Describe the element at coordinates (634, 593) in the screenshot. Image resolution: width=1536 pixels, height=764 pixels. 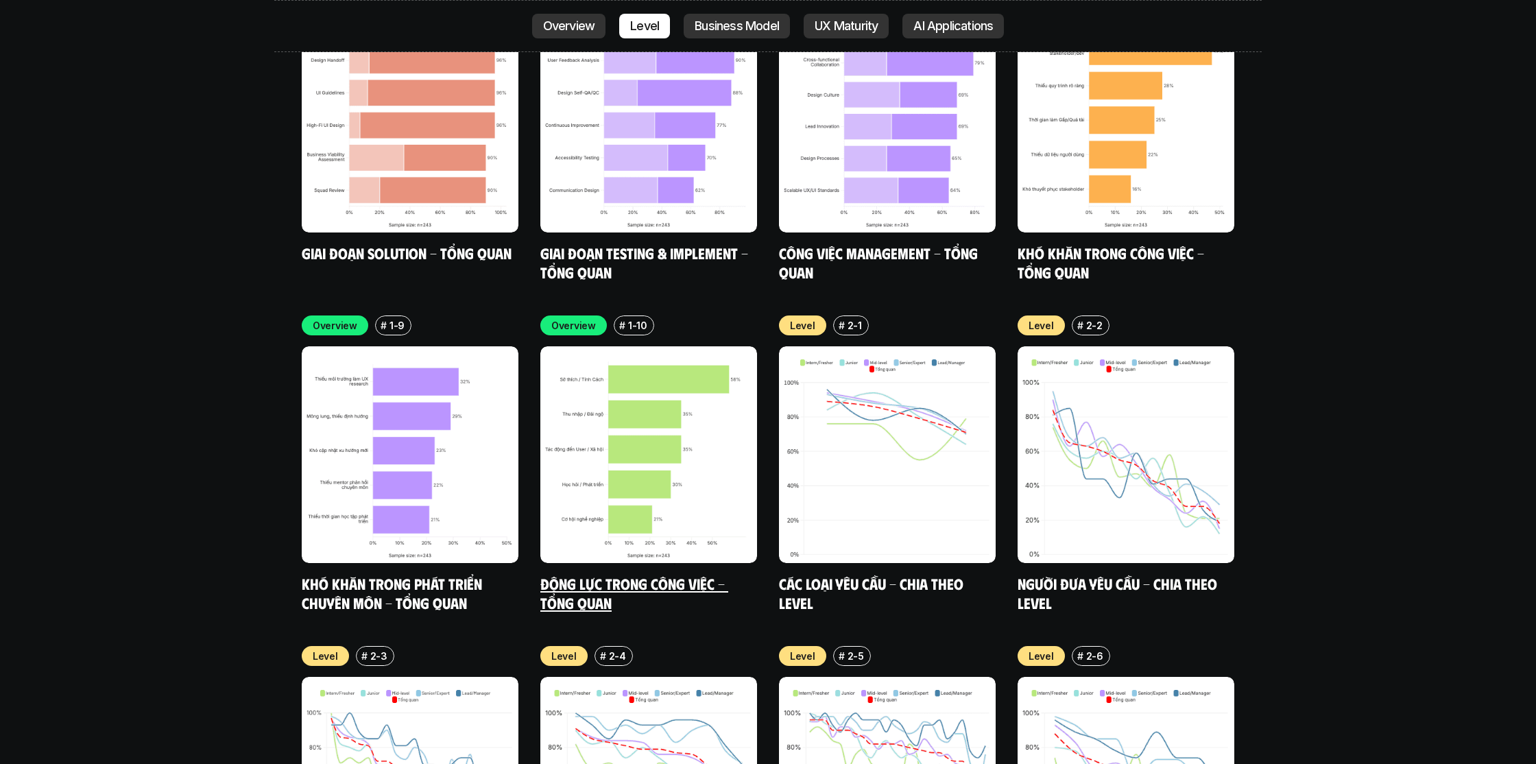
I see `a: Động lực trong công việc - Tổng quan` at that location.